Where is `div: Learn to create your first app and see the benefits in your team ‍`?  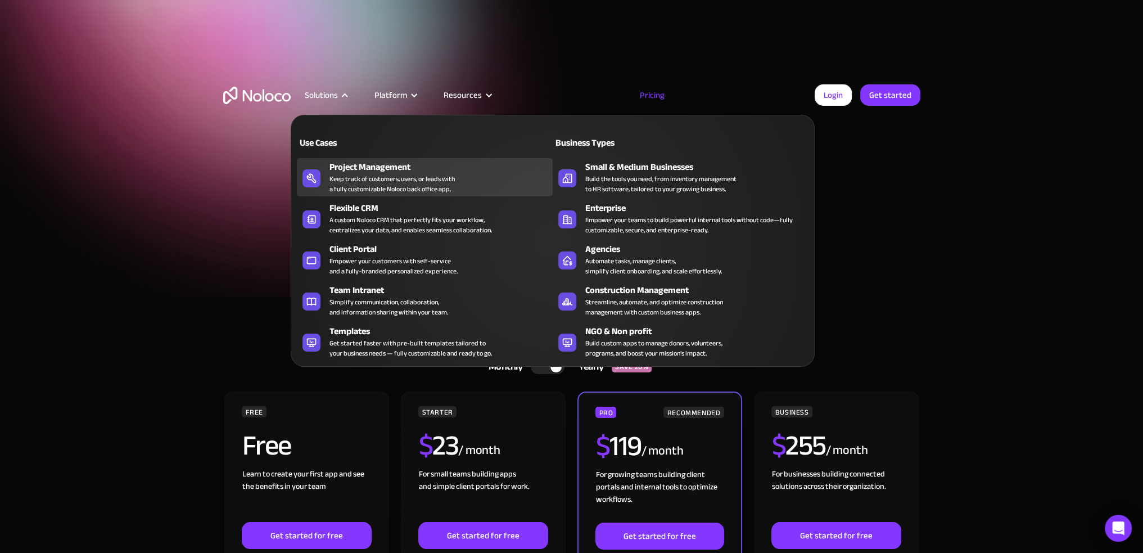
div: Learn to create your first app and see the benefits in your team ‍ is located at coordinates (307, 495).